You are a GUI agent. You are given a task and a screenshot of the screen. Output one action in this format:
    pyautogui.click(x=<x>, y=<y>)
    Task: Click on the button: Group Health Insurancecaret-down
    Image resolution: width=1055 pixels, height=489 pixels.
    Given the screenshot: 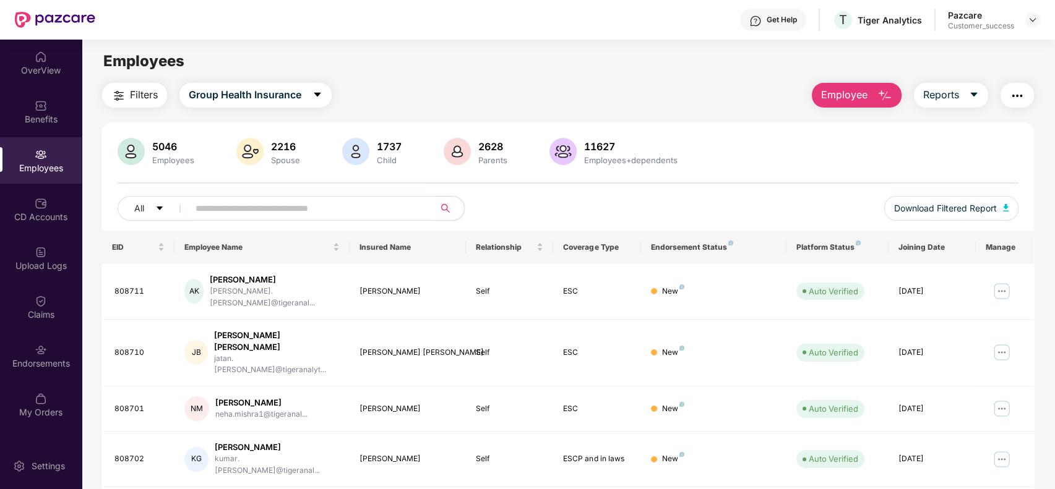 What is the action you would take?
    pyautogui.click(x=255, y=95)
    